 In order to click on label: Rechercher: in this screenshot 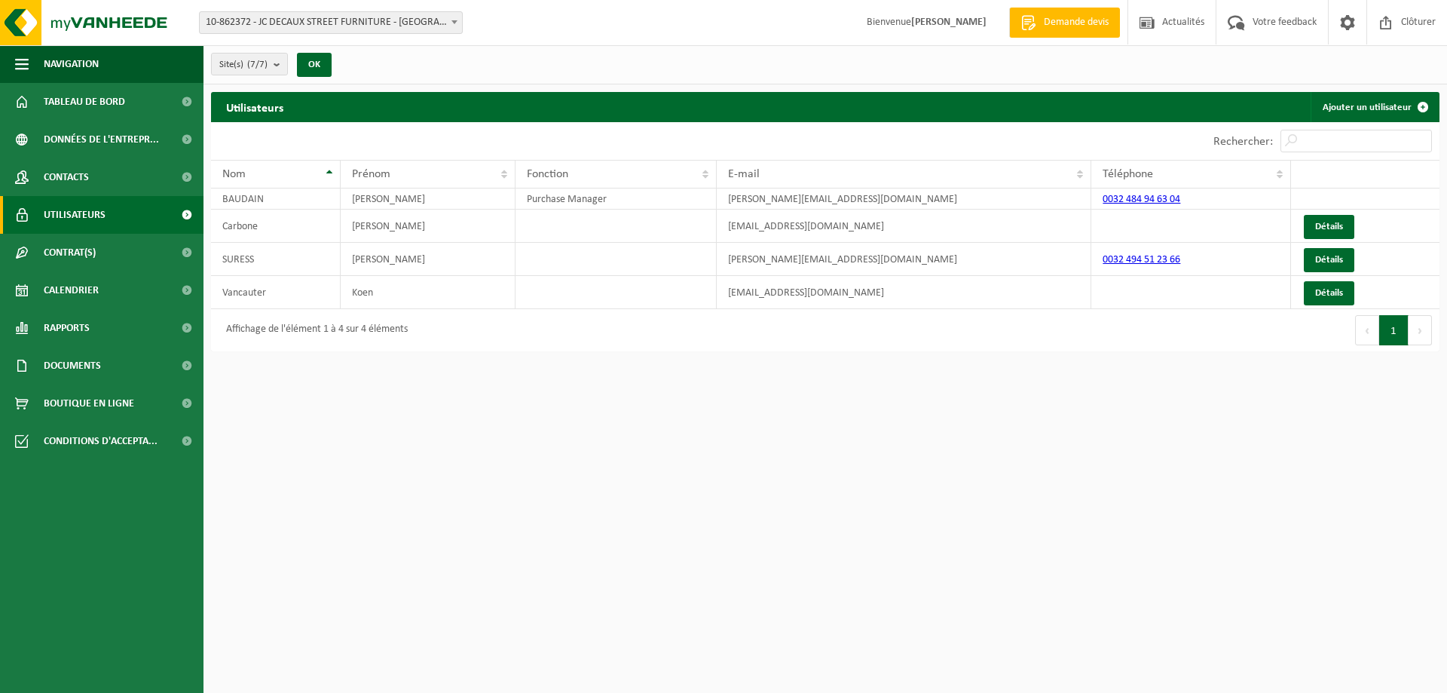, I will do `click(1243, 142)`.